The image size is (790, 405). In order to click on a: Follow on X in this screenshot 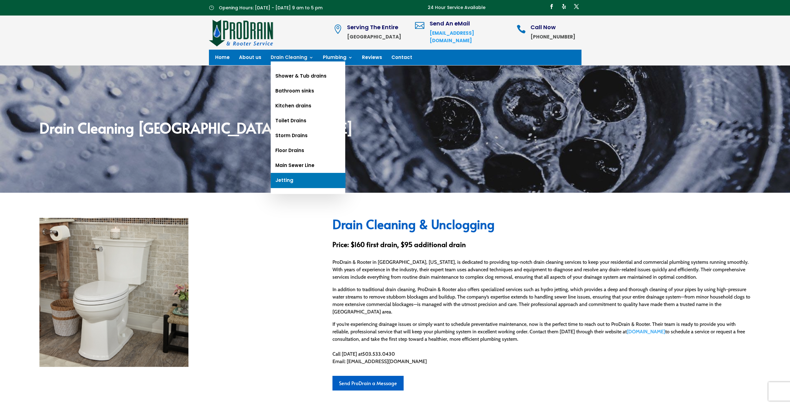, I will do `click(577, 7)`.